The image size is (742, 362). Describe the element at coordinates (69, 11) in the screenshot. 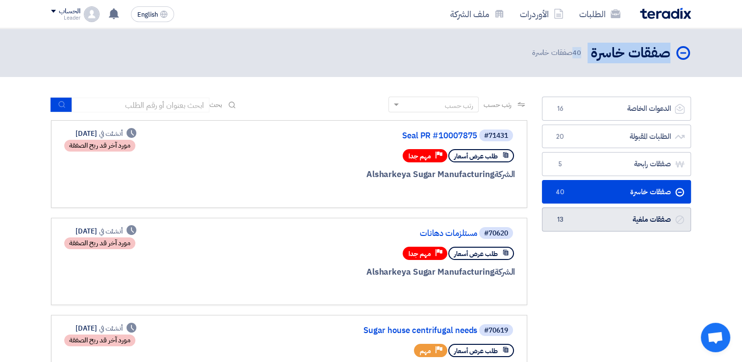

I see `div: الحساب` at that location.